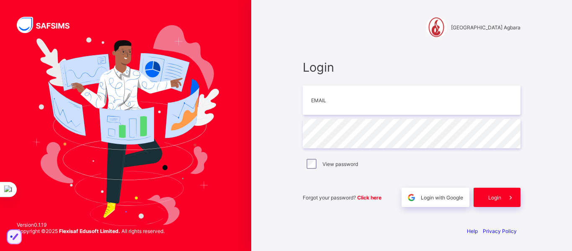 This screenshot has width=572, height=251. Describe the element at coordinates (48, 25) in the screenshot. I see `img: SAFSIMS Logo` at that location.